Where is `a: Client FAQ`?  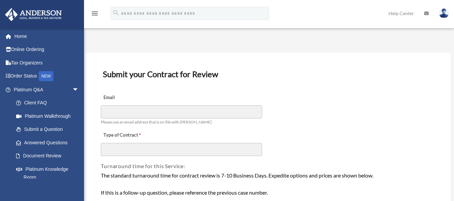
a: Client FAQ is located at coordinates (49, 103).